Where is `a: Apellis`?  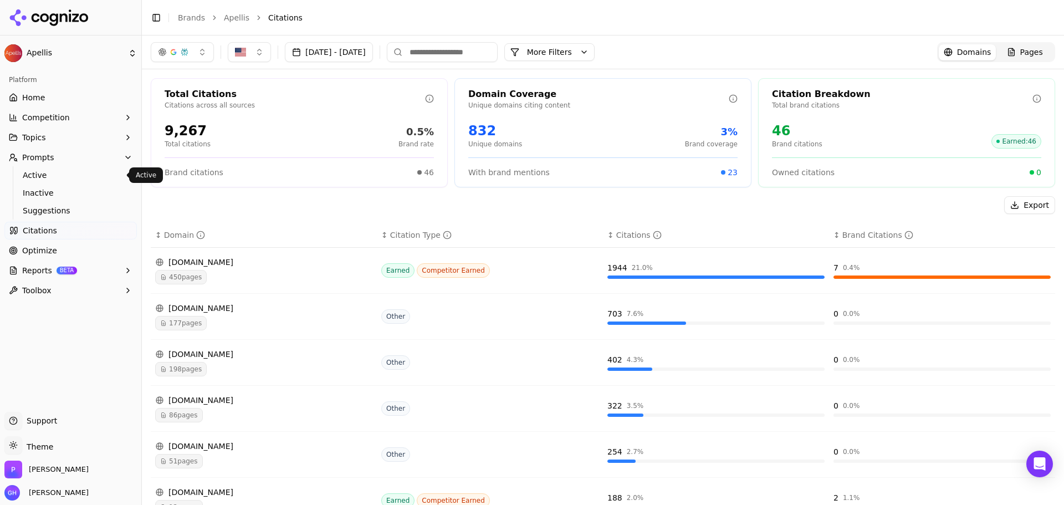
a: Apellis is located at coordinates (237, 18).